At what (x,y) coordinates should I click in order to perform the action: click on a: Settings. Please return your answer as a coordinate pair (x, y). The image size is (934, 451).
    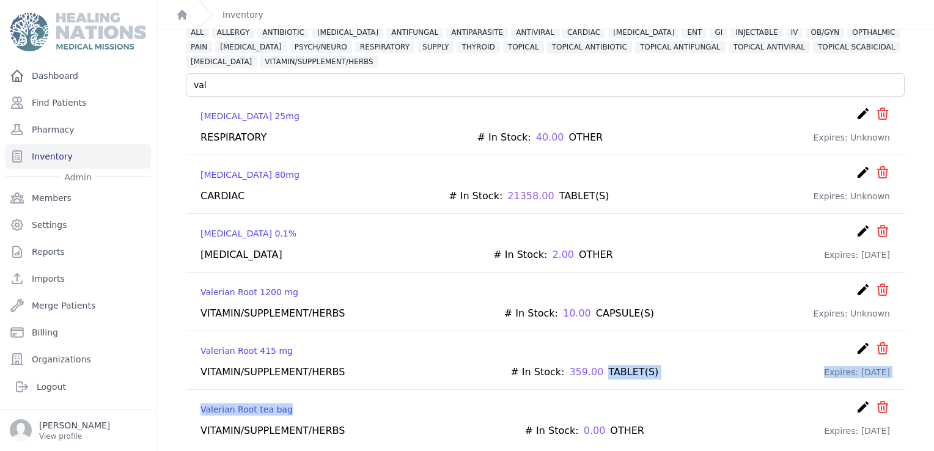
    Looking at the image, I should click on (78, 225).